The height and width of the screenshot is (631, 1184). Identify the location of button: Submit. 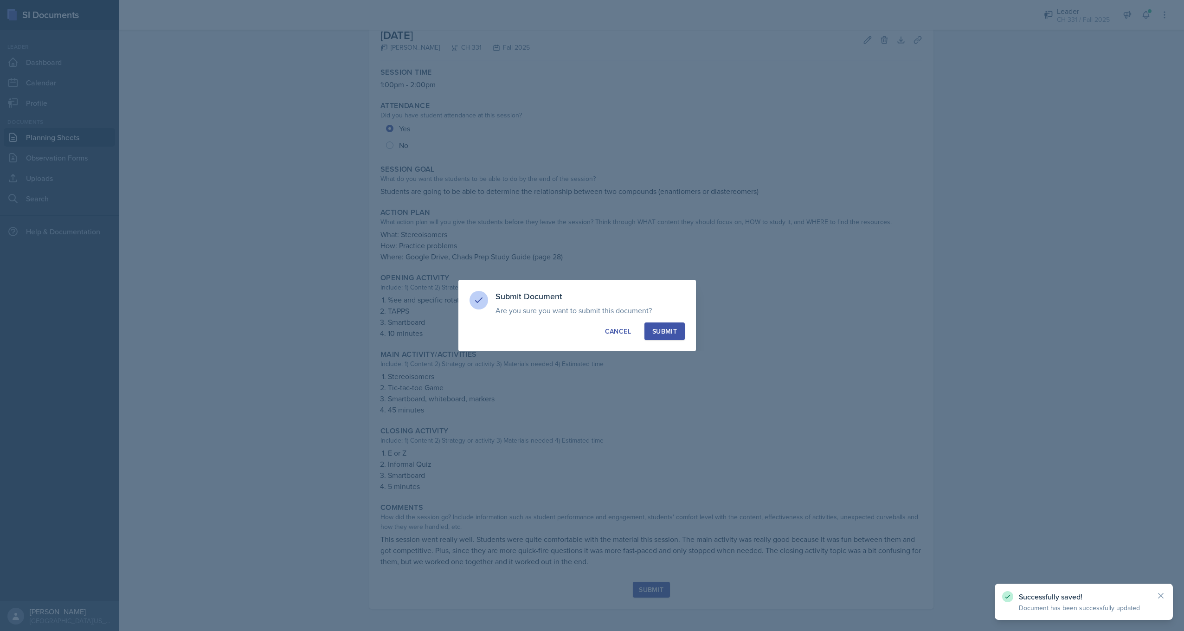
(664, 331).